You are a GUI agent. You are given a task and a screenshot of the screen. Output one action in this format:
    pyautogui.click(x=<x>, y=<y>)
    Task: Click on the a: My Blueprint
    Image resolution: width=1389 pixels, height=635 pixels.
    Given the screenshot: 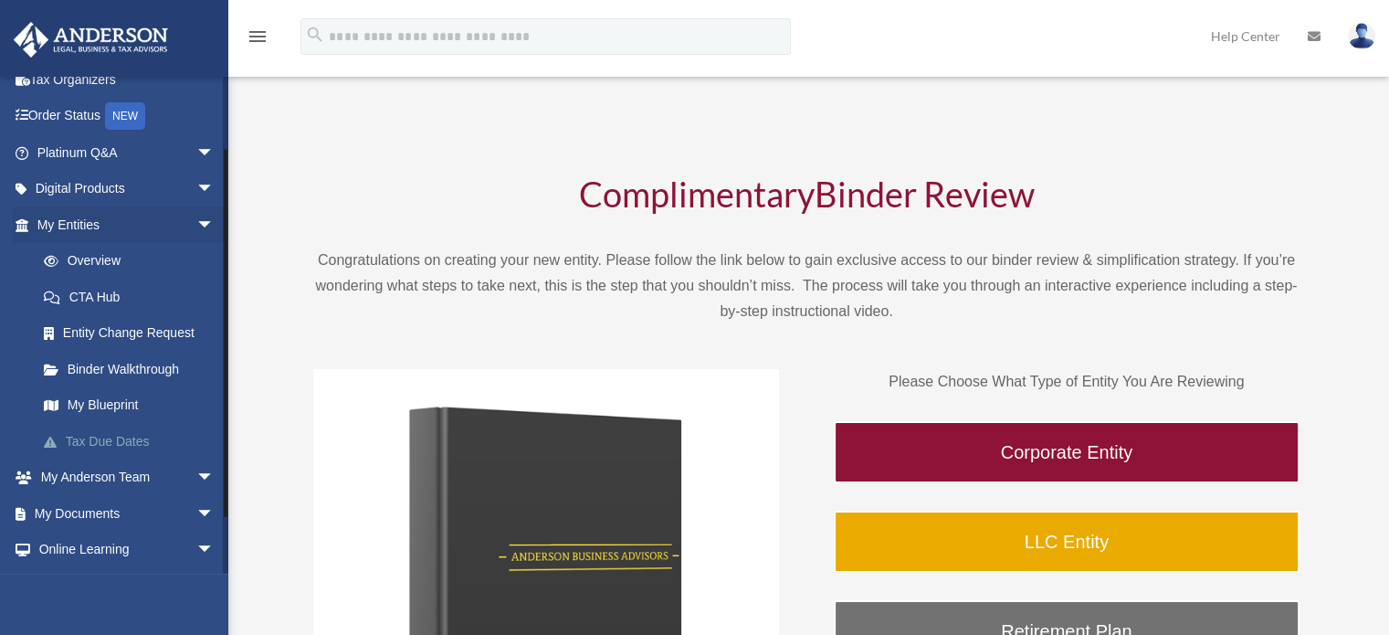 What is the action you would take?
    pyautogui.click(x=133, y=406)
    